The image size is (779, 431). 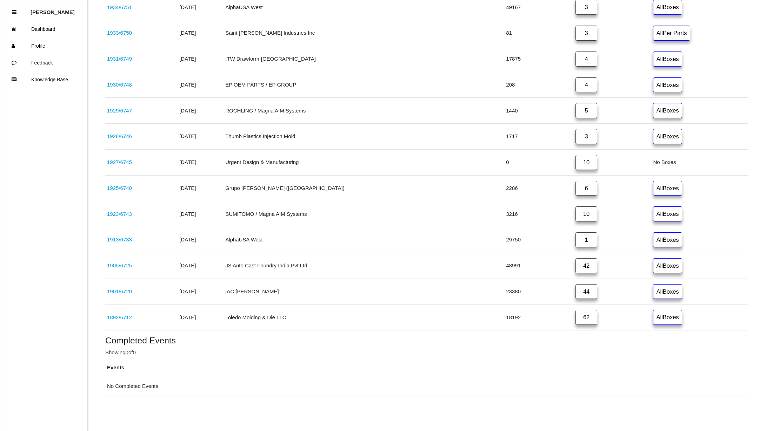 I want to click on td: 81, so click(x=539, y=33).